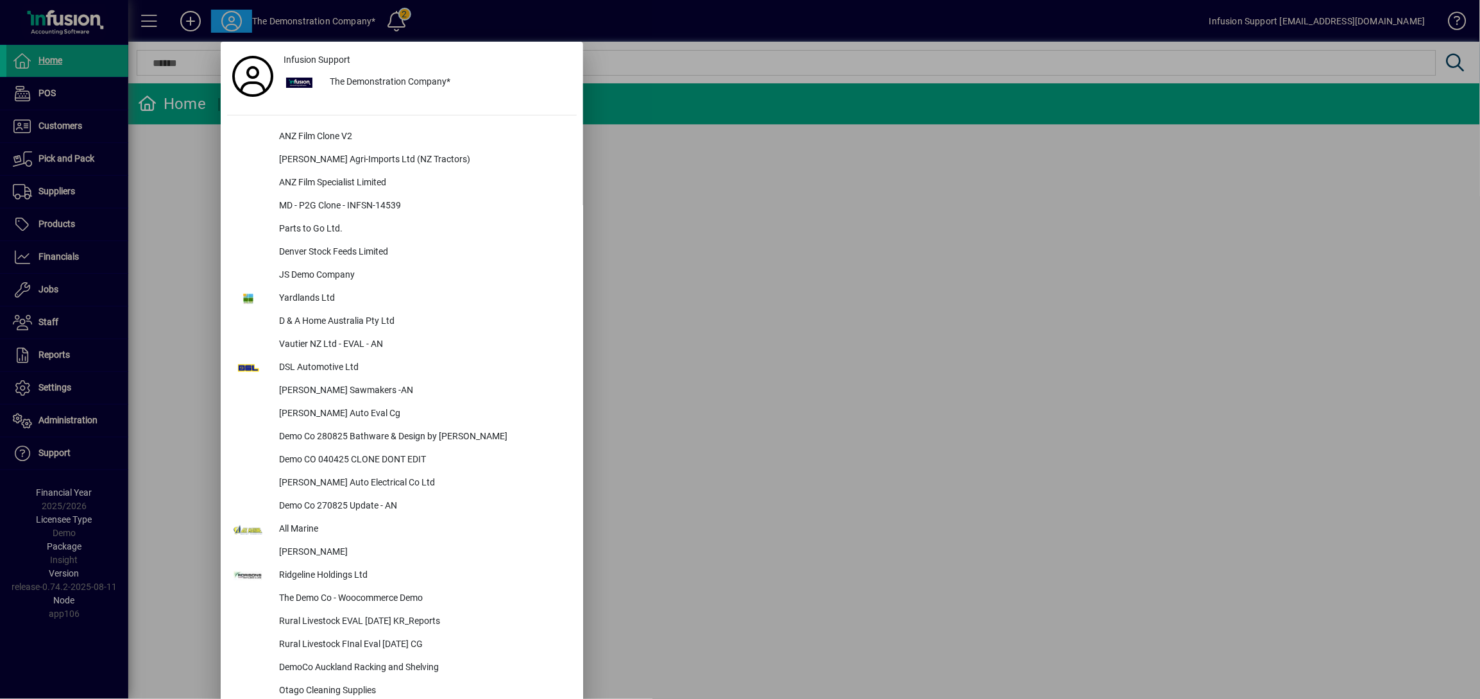 The height and width of the screenshot is (699, 1480). I want to click on div: Vautier NZ Ltd - EVAL - AN, so click(423, 345).